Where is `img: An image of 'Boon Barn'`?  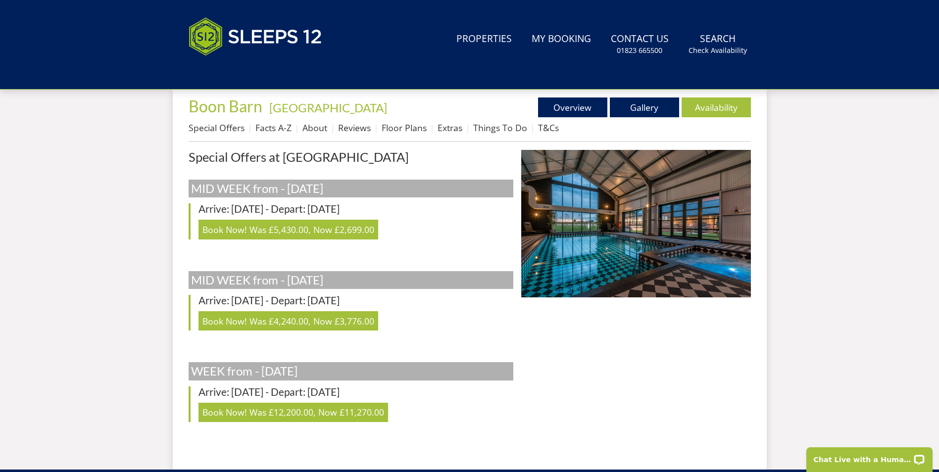
img: An image of 'Boon Barn' is located at coordinates (636, 224).